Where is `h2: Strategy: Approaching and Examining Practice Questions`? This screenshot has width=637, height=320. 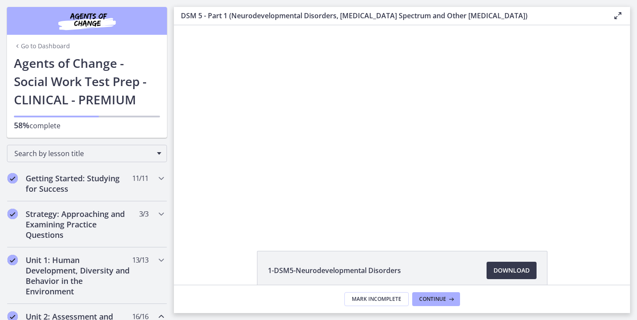 h2: Strategy: Approaching and Examining Practice Questions is located at coordinates (79, 225).